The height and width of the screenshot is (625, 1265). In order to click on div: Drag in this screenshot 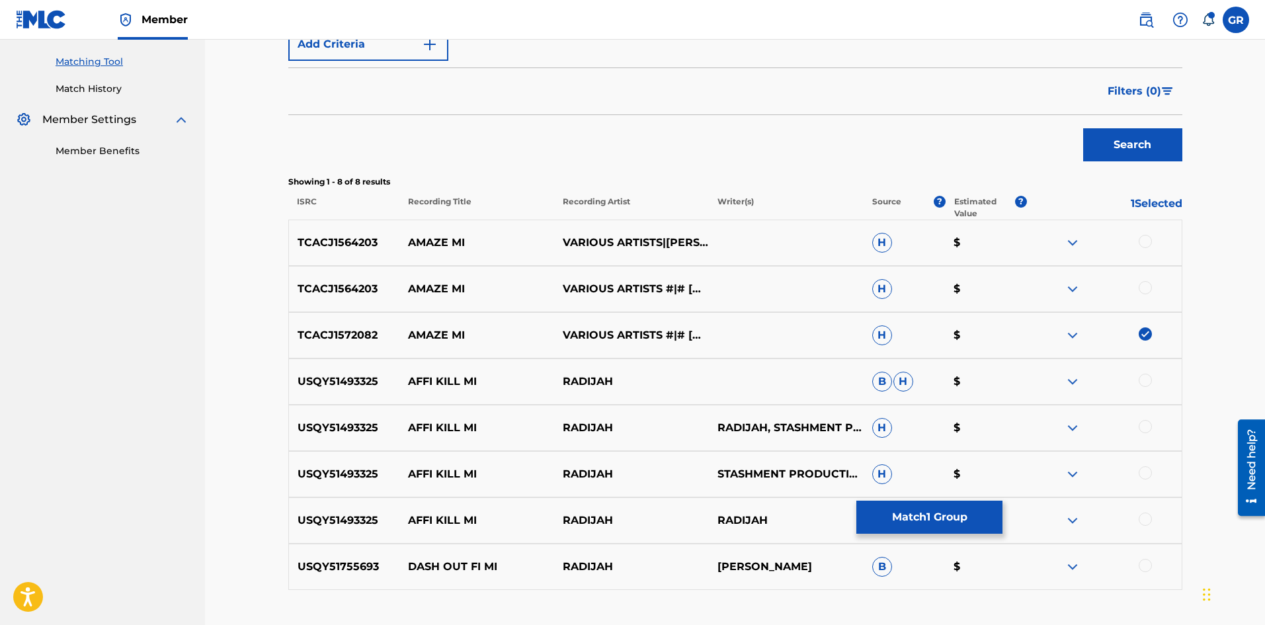, I will do `click(1206, 594)`.